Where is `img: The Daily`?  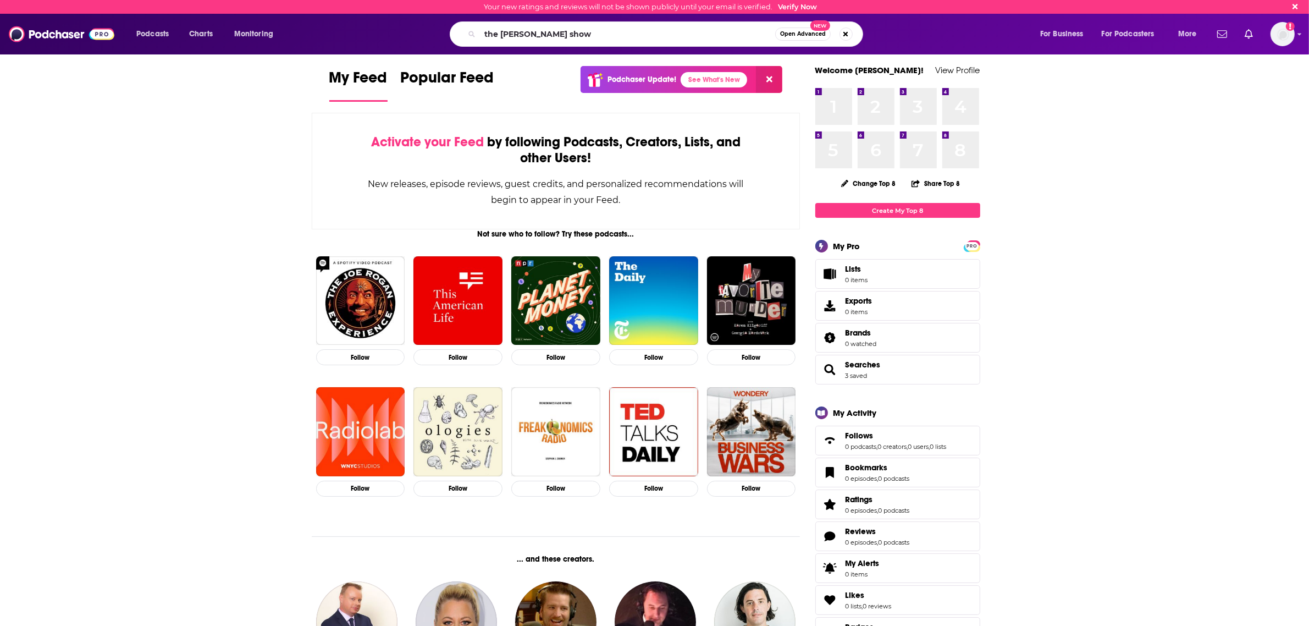 img: The Daily is located at coordinates (654, 301).